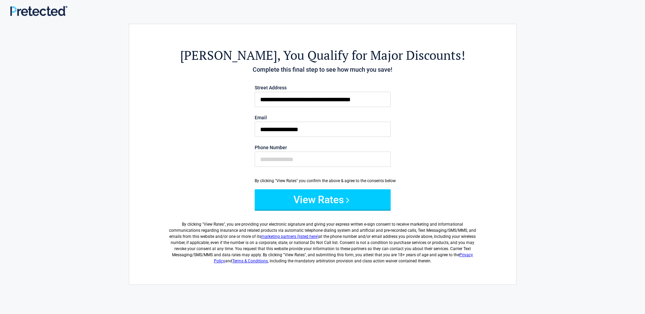 This screenshot has height=314, width=645. What do you see at coordinates (322, 55) in the screenshot?
I see `h2: , You Qualify for Major Discounts!` at bounding box center [322, 55].